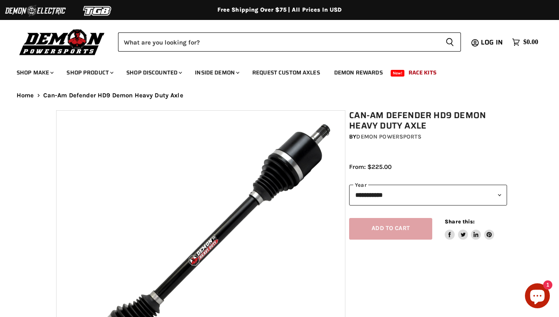  I want to click on a: Shop Product, so click(89, 72).